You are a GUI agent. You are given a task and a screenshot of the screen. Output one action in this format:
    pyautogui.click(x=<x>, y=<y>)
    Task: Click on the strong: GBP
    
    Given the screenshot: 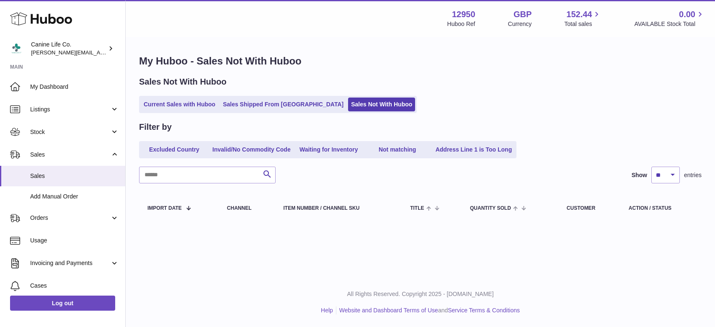 What is the action you would take?
    pyautogui.click(x=522, y=14)
    